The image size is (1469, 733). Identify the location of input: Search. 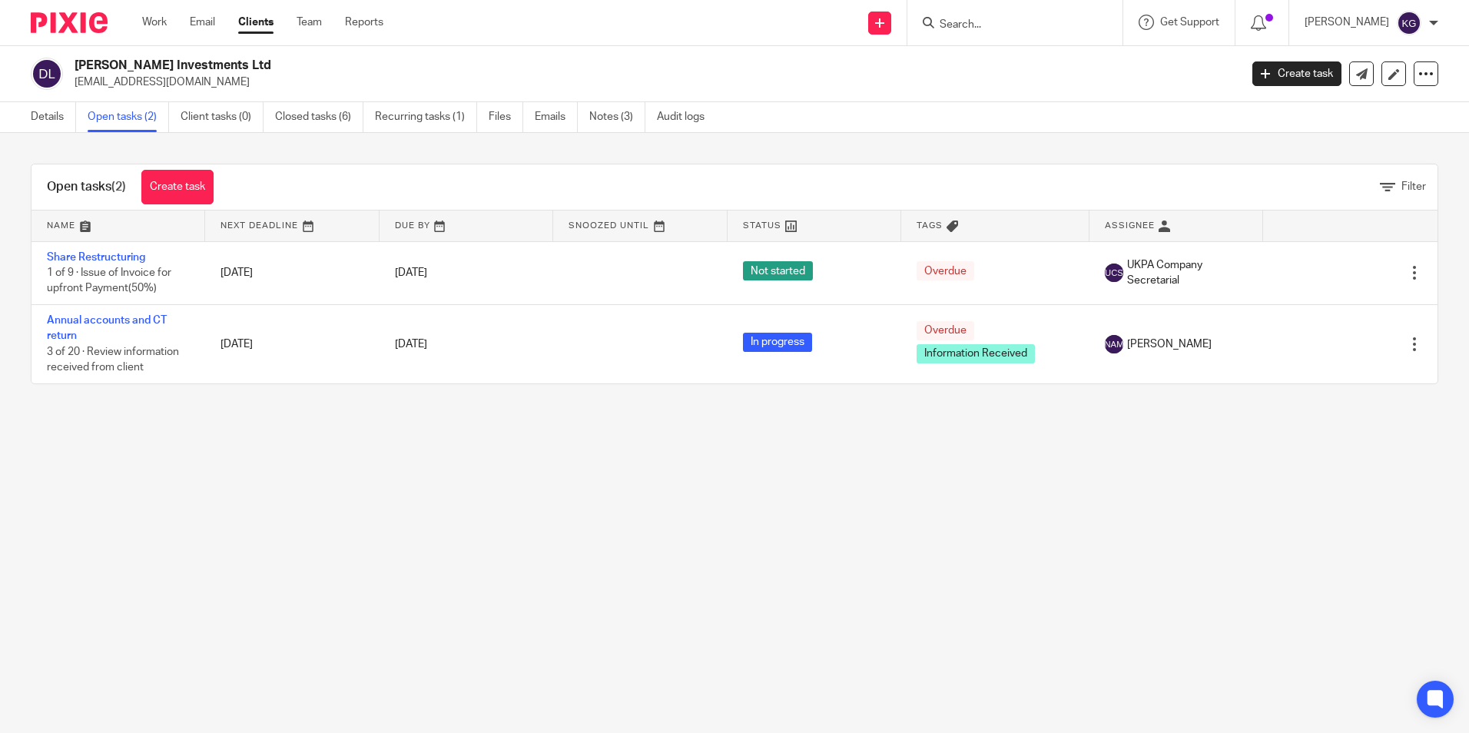
(1007, 25).